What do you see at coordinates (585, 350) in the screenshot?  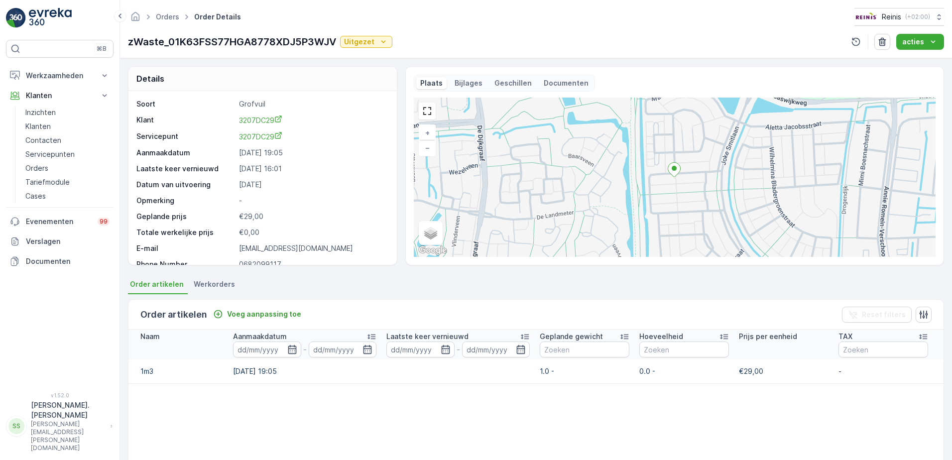 I see `input: Zoeken` at bounding box center [585, 350].